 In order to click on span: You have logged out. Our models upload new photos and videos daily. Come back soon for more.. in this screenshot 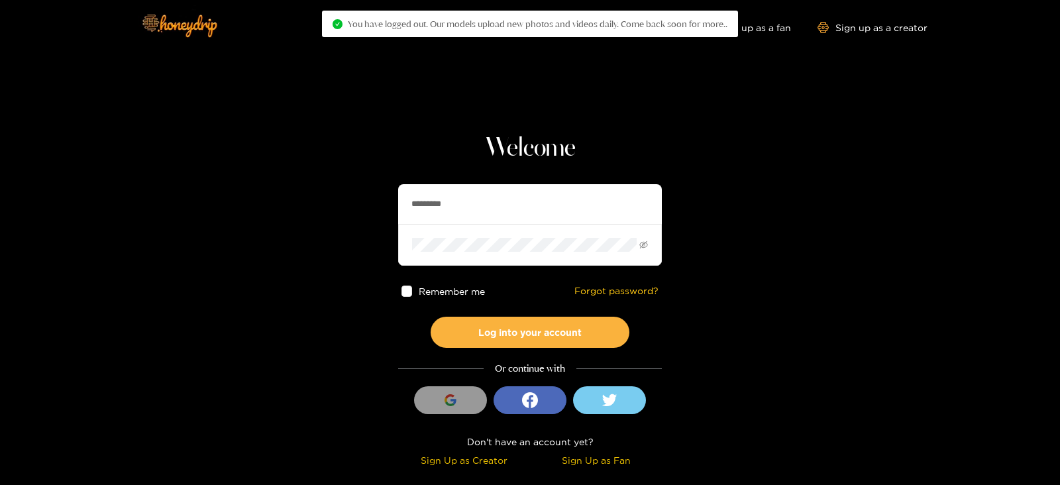, I will do `click(537, 24)`.